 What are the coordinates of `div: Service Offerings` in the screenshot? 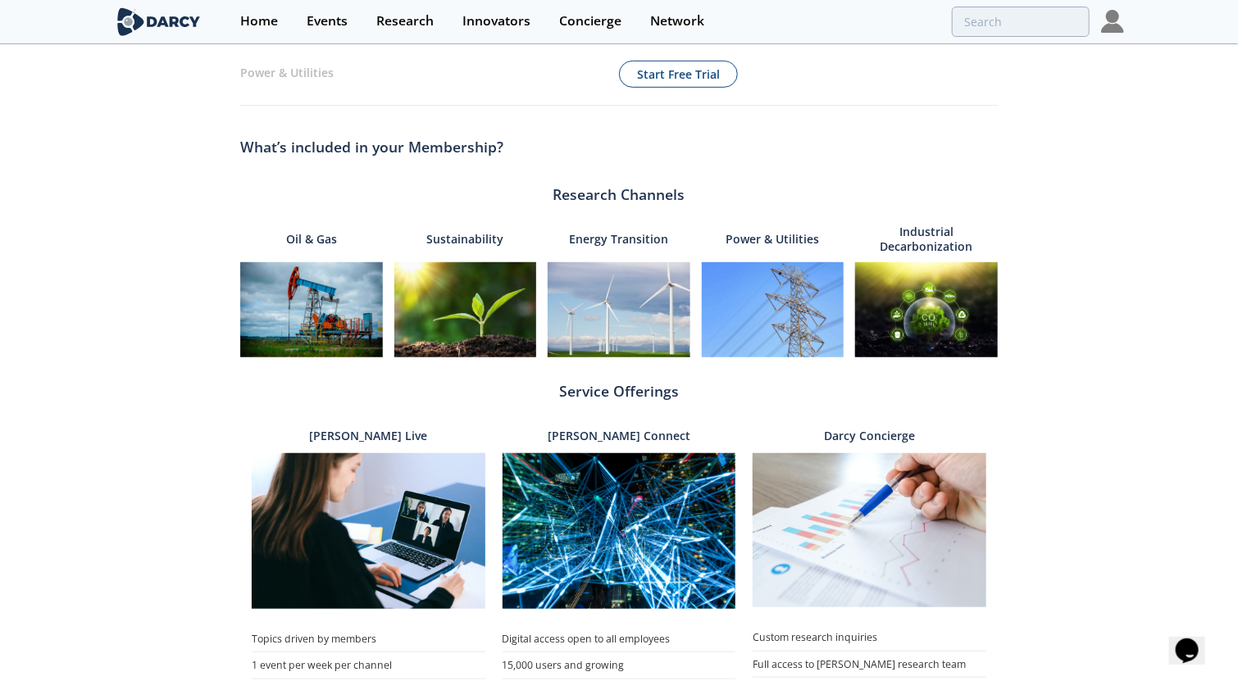 It's located at (619, 391).